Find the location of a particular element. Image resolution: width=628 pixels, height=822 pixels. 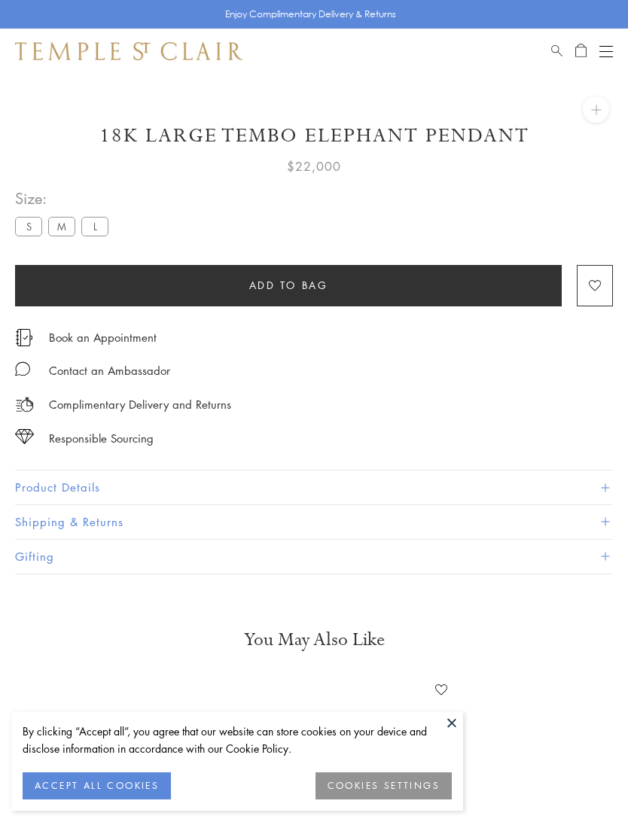

a: Open Shopping Bag is located at coordinates (580, 51).